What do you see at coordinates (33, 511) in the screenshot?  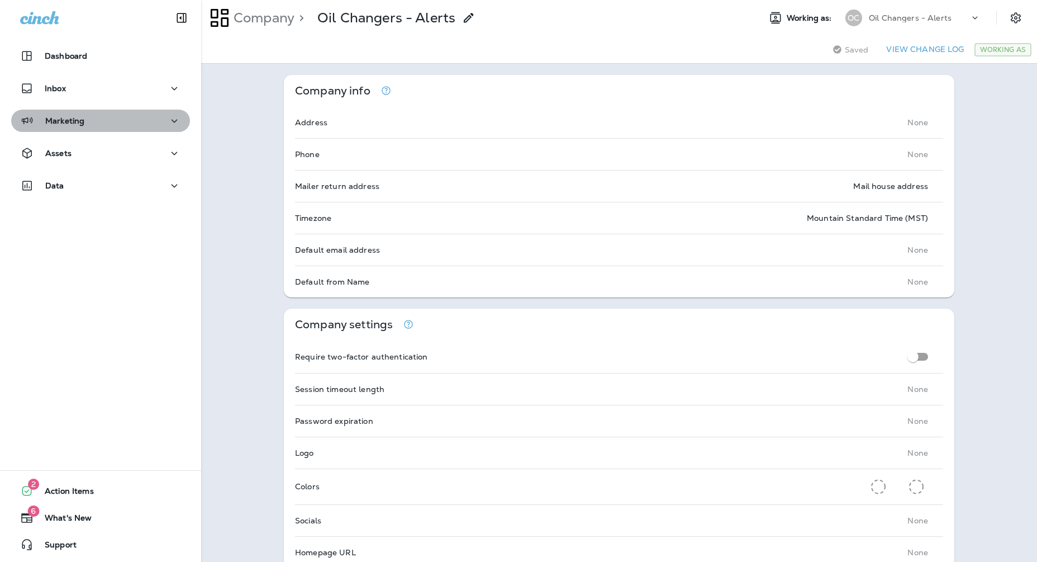 I see `span: 6` at bounding box center [33, 511].